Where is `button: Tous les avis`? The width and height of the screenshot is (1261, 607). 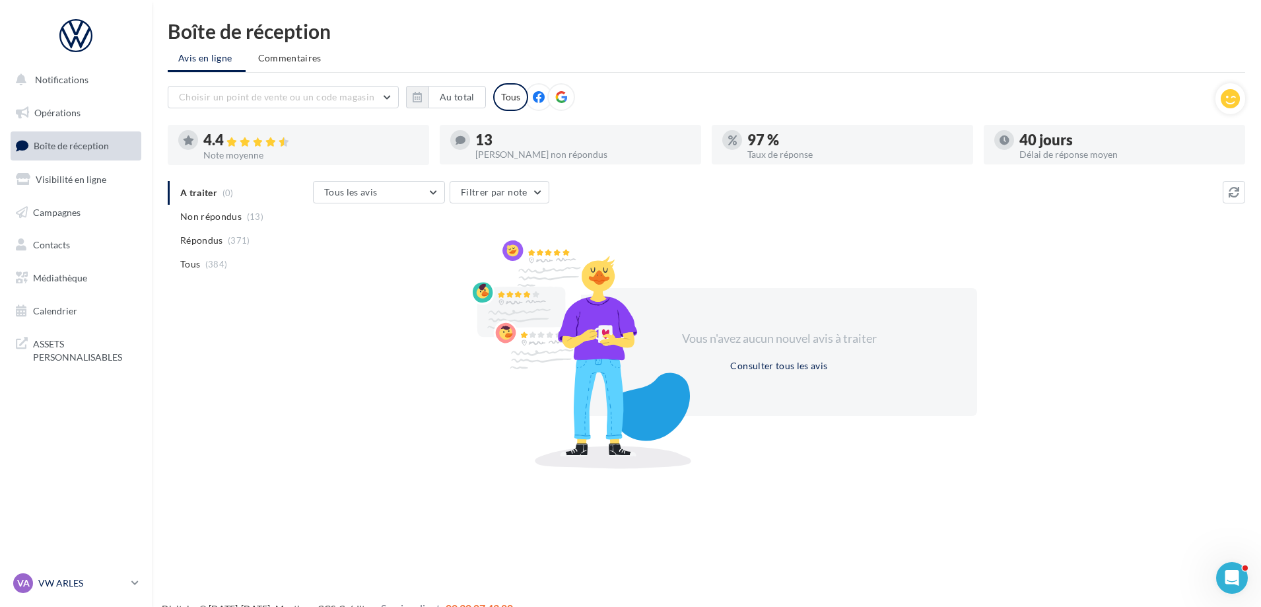
button: Tous les avis is located at coordinates (379, 192).